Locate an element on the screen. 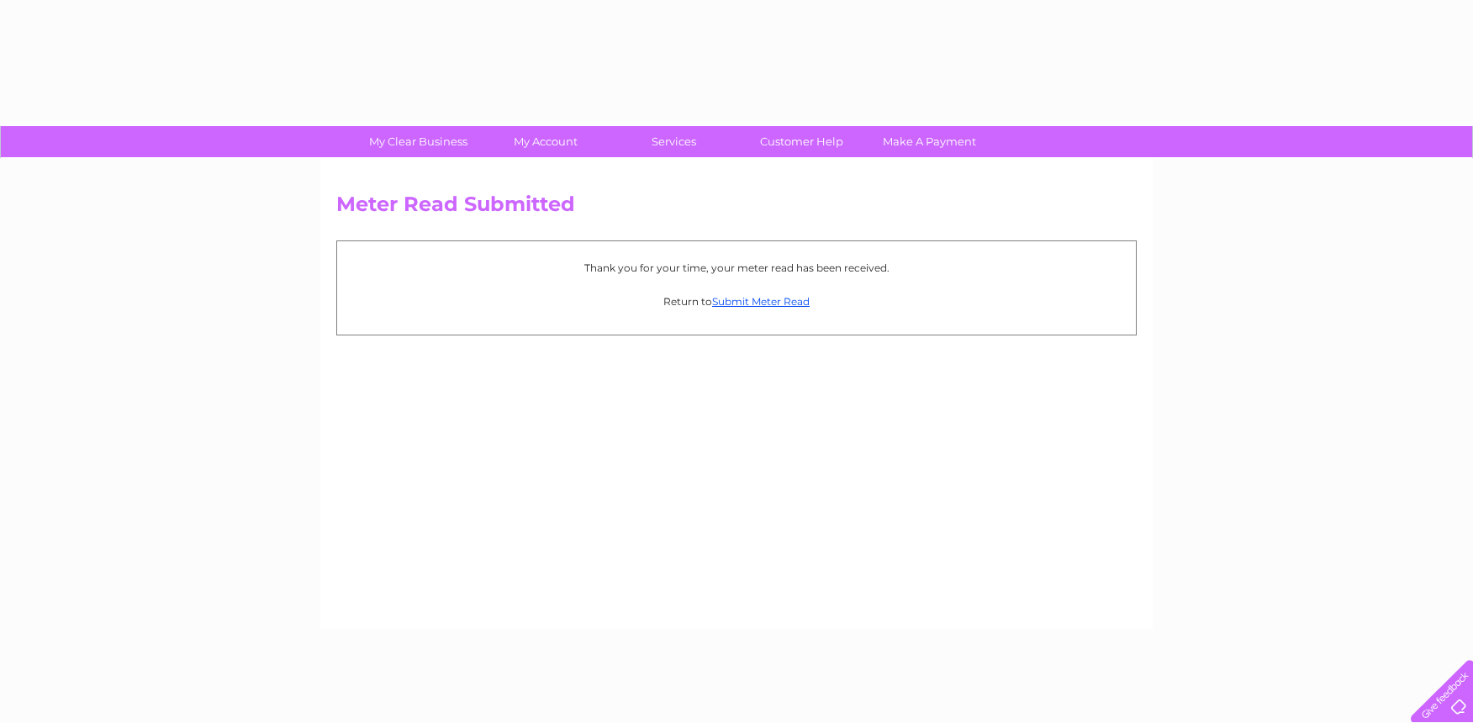 This screenshot has width=1473, height=723. a: Customer Help is located at coordinates (801, 141).